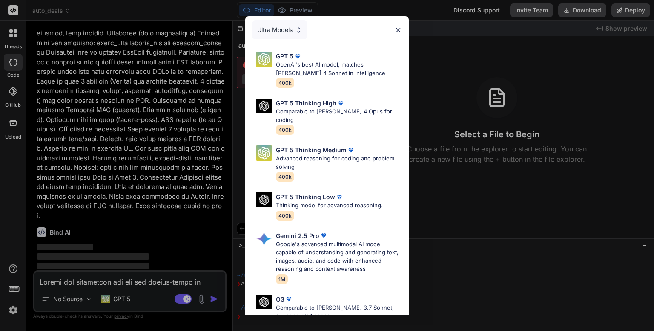 This screenshot has height=331, width=654. I want to click on p: GPT 5 Thinking Medium, so click(311, 150).